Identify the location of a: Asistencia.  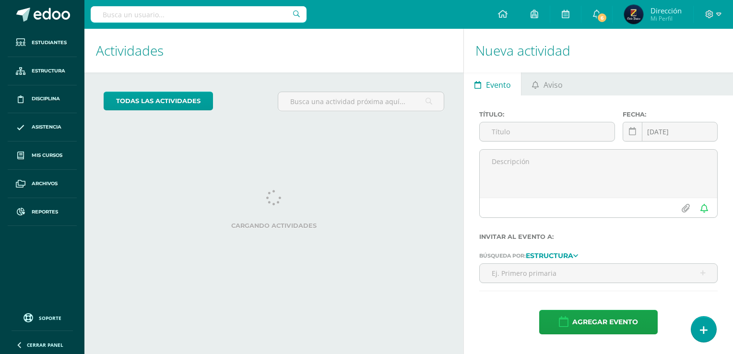
(42, 127).